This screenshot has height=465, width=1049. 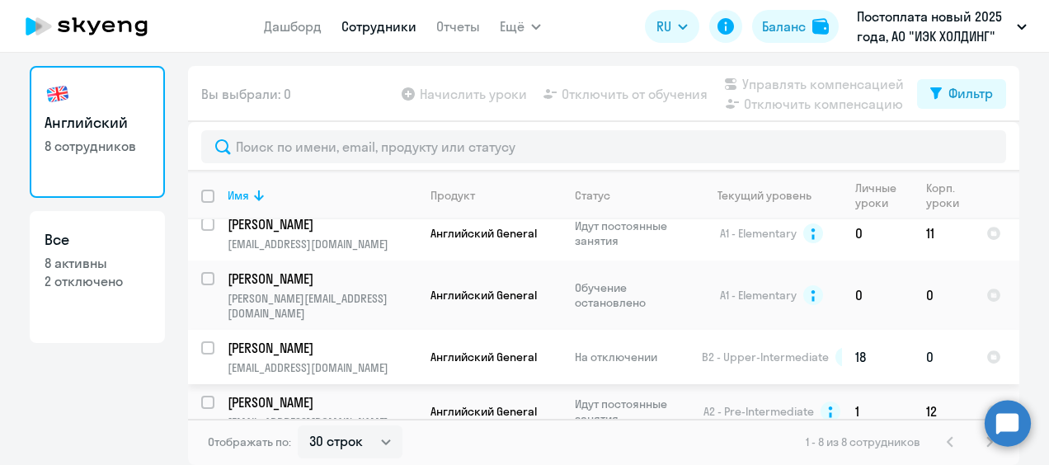 What do you see at coordinates (97, 132) in the screenshot?
I see `a: Английский8 сотрудников` at bounding box center [97, 132].